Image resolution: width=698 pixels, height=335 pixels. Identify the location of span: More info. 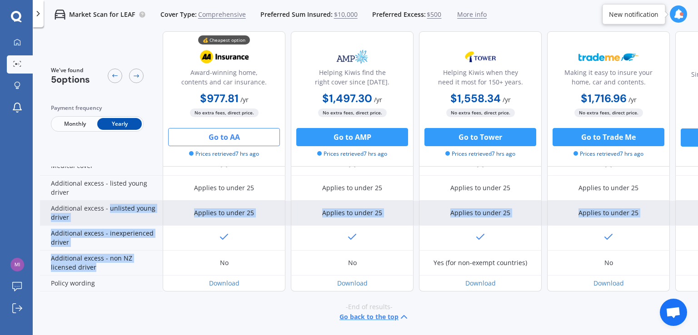
(472, 15).